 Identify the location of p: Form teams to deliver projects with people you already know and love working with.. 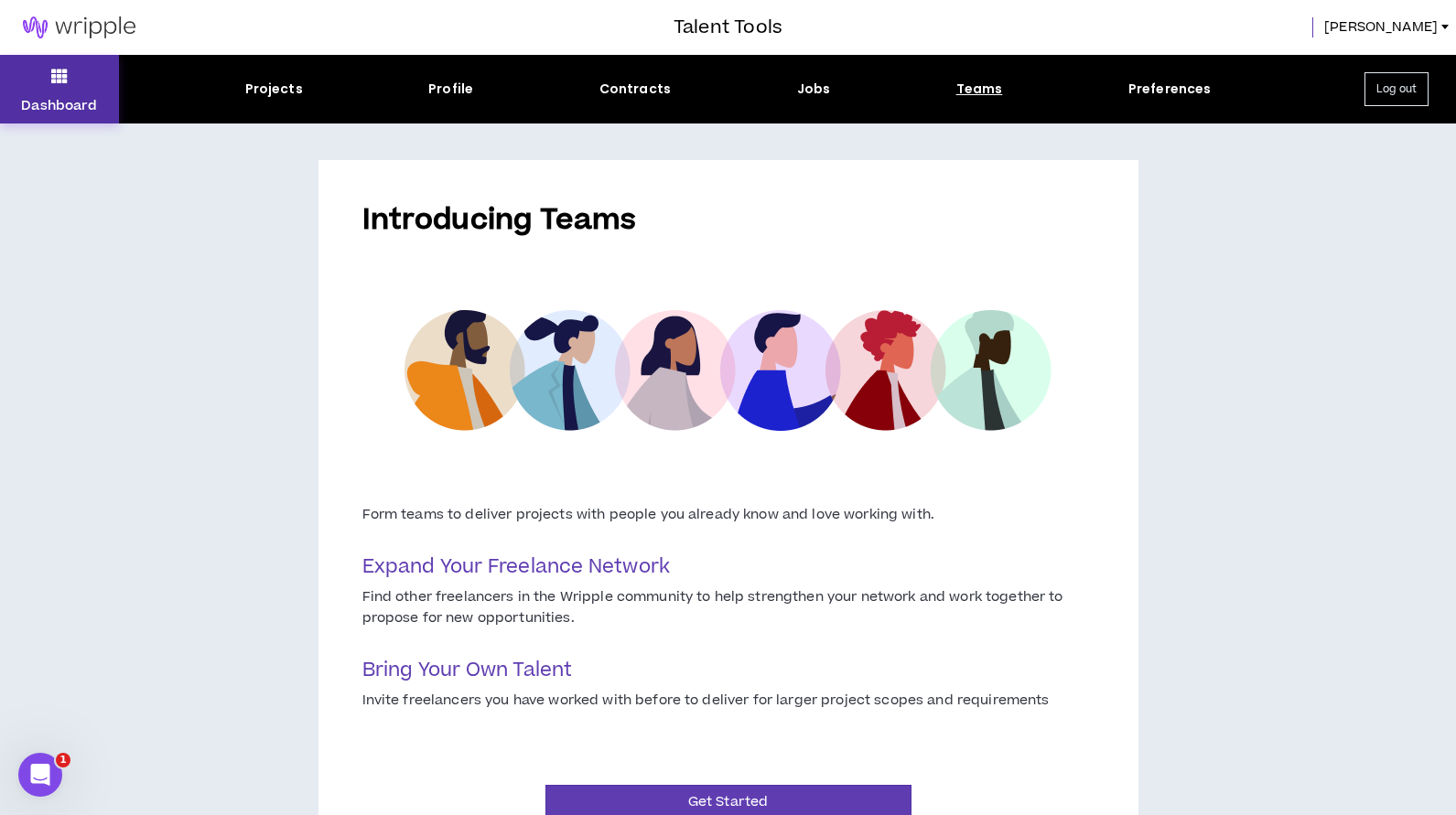
(728, 515).